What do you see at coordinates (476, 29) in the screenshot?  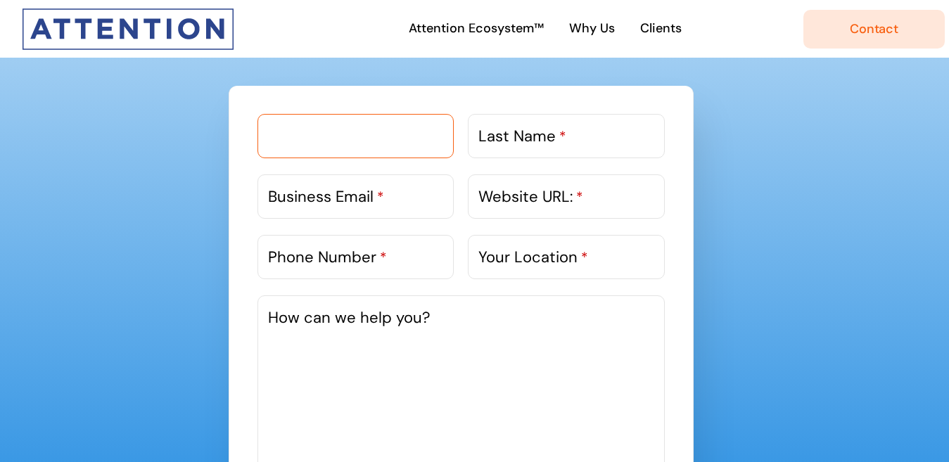 I see `a: Attention Ecosystem™` at bounding box center [476, 29].